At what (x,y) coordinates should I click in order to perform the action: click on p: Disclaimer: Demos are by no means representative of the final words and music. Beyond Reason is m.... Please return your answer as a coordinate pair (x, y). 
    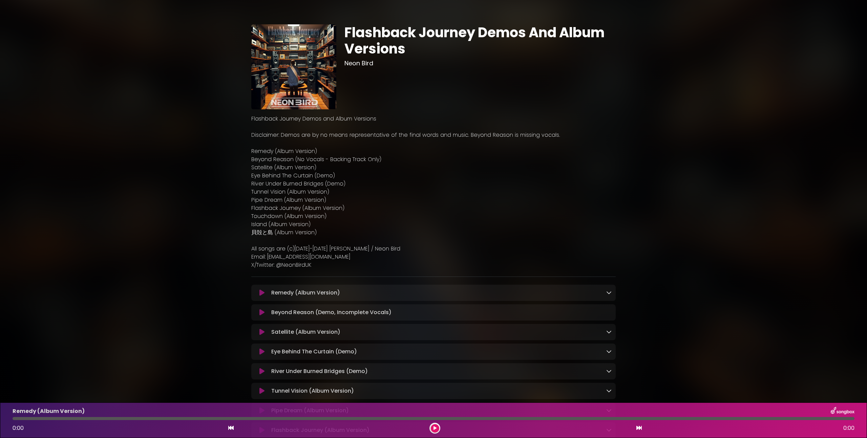
    Looking at the image, I should click on (434, 135).